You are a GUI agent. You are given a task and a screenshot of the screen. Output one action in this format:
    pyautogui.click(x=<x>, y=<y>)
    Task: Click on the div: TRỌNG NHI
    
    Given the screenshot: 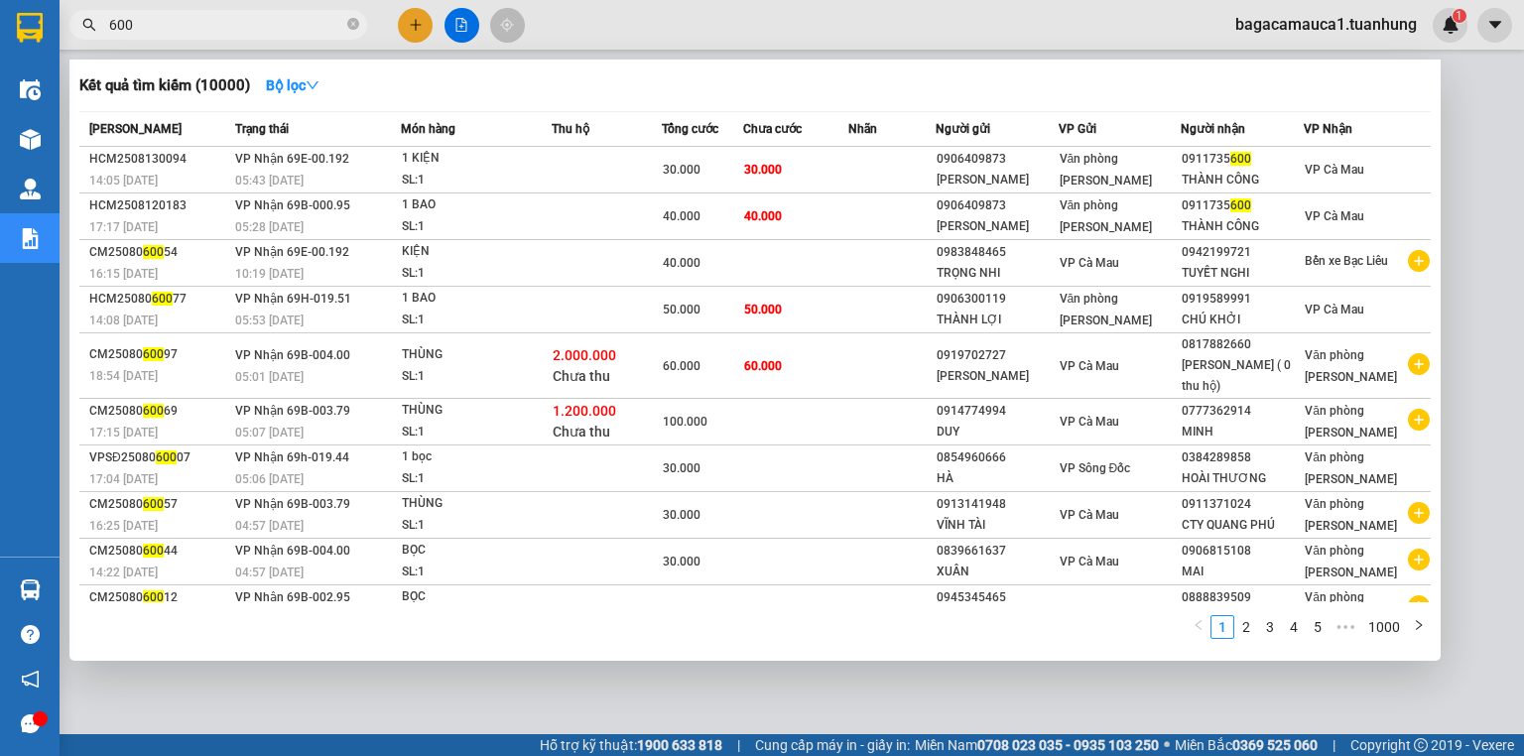 What is the action you would take?
    pyautogui.click(x=997, y=273)
    